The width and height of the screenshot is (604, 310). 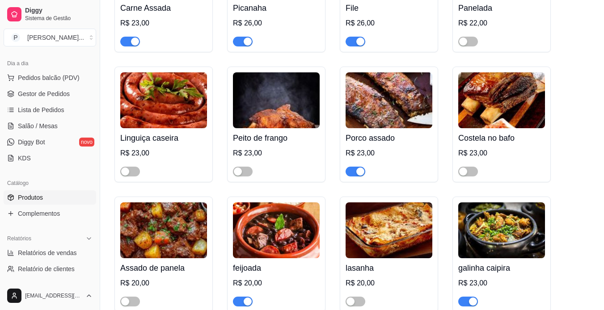 What do you see at coordinates (50, 183) in the screenshot?
I see `div: Catálogo` at bounding box center [50, 183].